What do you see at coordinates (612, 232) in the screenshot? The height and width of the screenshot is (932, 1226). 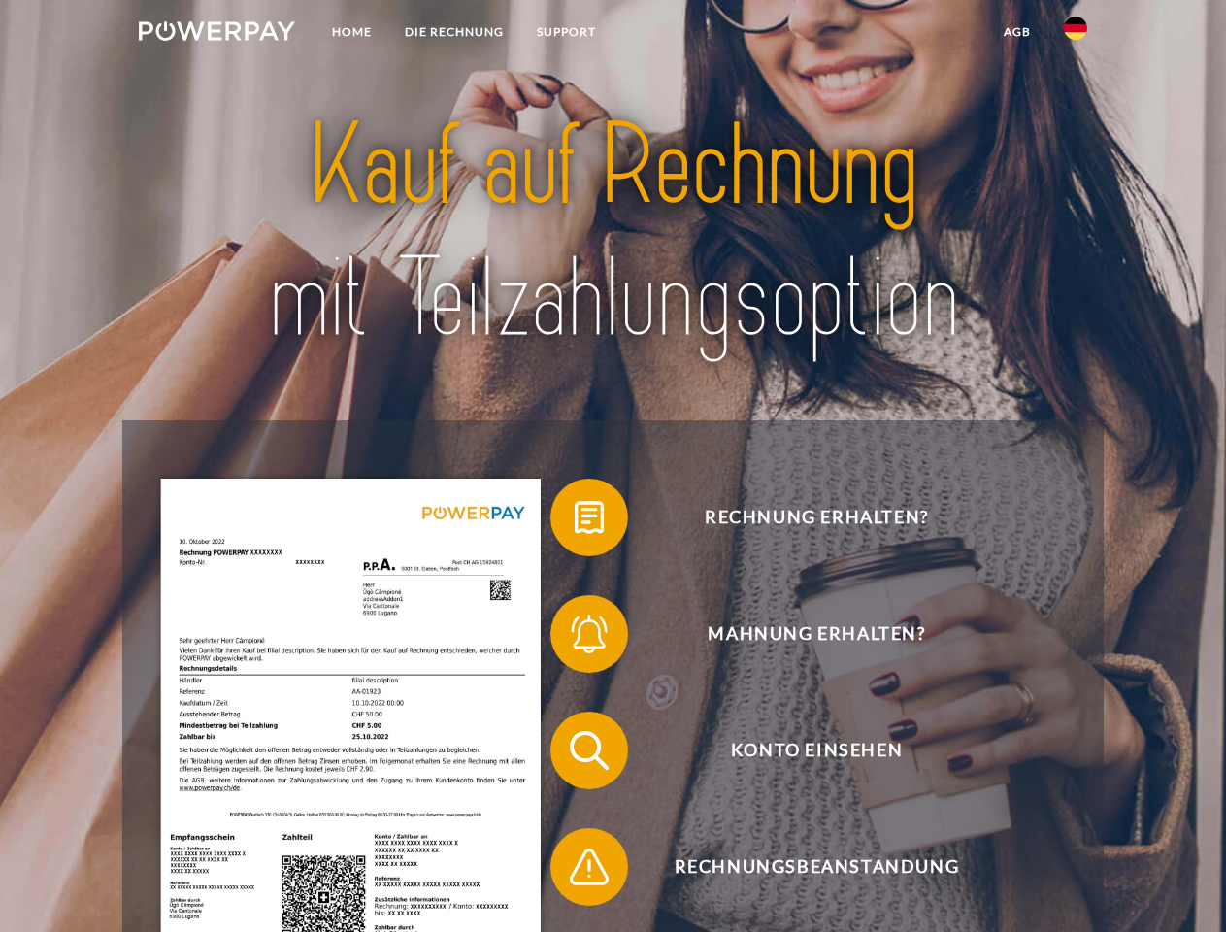 I see `img: title-powerpay_de.svg` at bounding box center [612, 232].